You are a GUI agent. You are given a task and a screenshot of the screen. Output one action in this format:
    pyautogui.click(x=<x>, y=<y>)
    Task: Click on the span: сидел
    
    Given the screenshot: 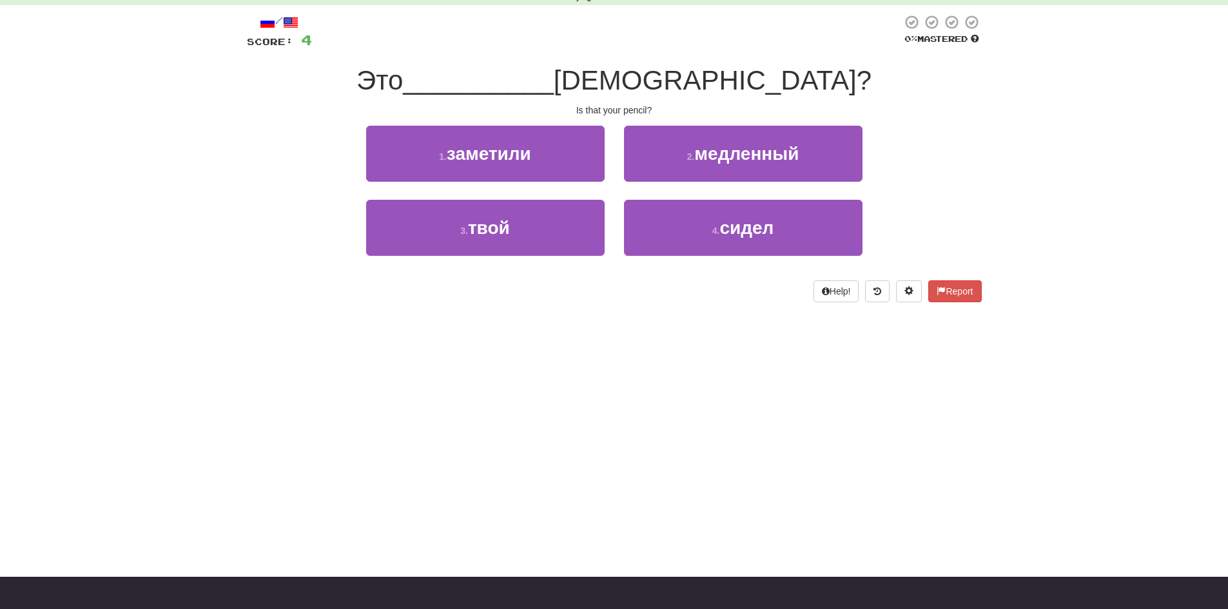 What is the action you would take?
    pyautogui.click(x=747, y=228)
    